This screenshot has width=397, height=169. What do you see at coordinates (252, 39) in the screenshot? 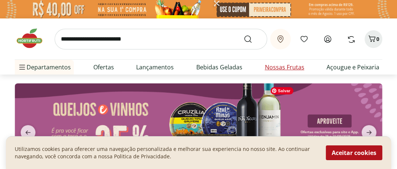
I see `button: Submit Search` at bounding box center [252, 39].